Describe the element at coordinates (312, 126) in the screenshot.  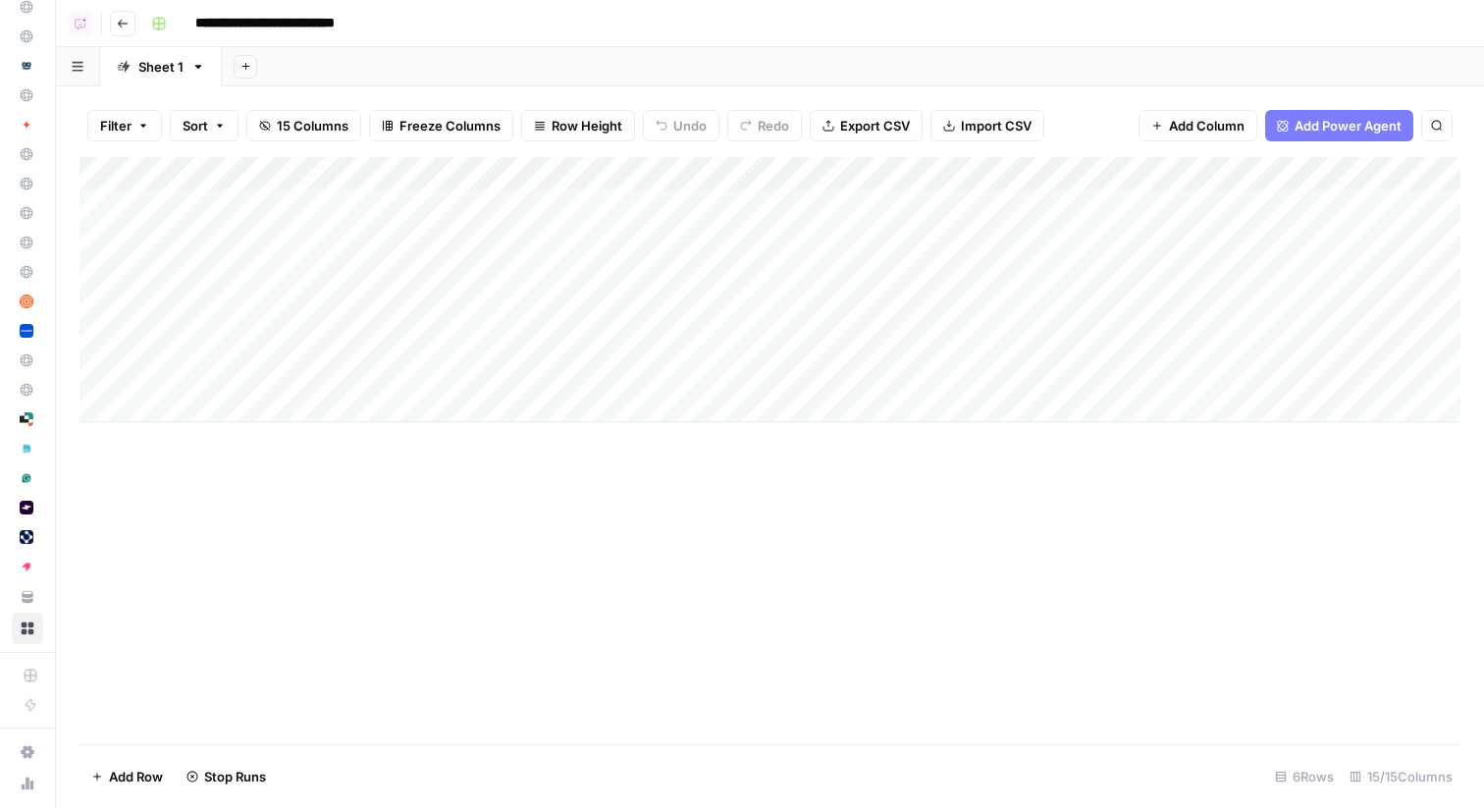
I see `span: 15 Columns` at that location.